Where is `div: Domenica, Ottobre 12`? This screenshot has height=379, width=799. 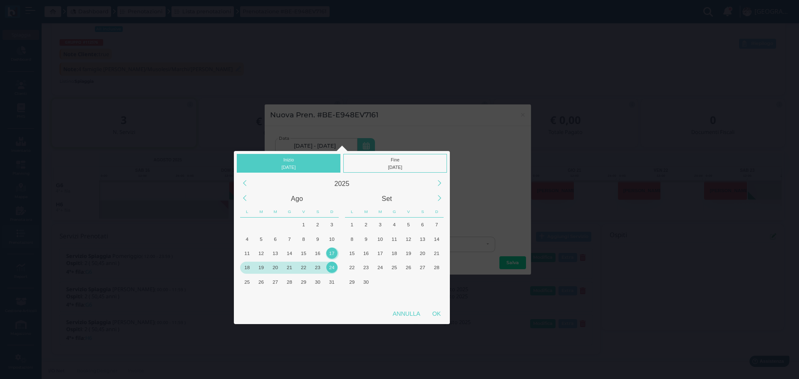
div: Domenica, Ottobre 12 is located at coordinates (437, 296).